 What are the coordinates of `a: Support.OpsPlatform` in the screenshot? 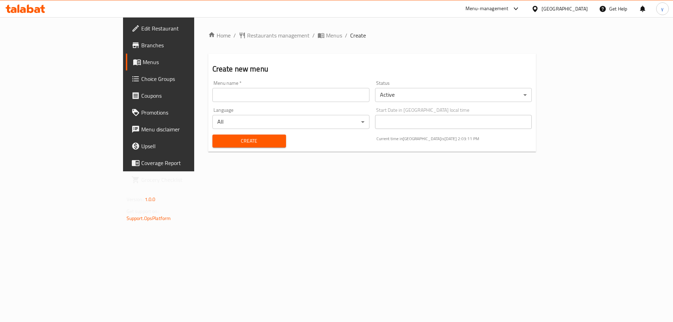 It's located at (149, 218).